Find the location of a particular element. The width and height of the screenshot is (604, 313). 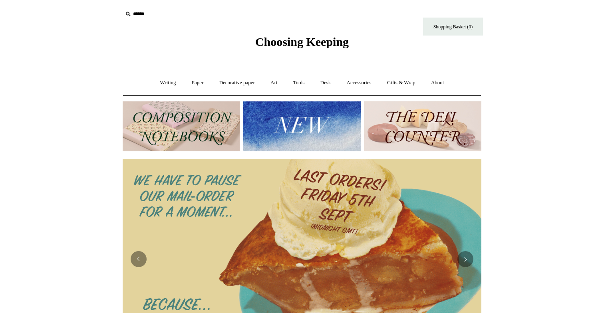

a: Writing is located at coordinates (168, 83).